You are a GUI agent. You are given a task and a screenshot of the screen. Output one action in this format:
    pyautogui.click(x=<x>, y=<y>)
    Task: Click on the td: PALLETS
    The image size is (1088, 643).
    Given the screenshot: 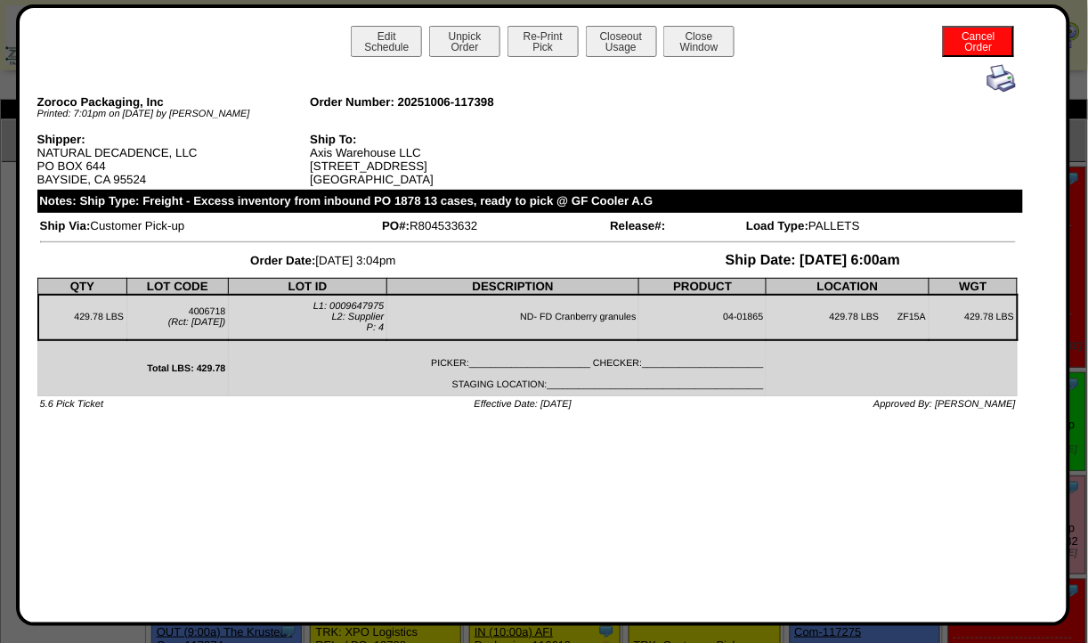 What is the action you would take?
    pyautogui.click(x=881, y=225)
    